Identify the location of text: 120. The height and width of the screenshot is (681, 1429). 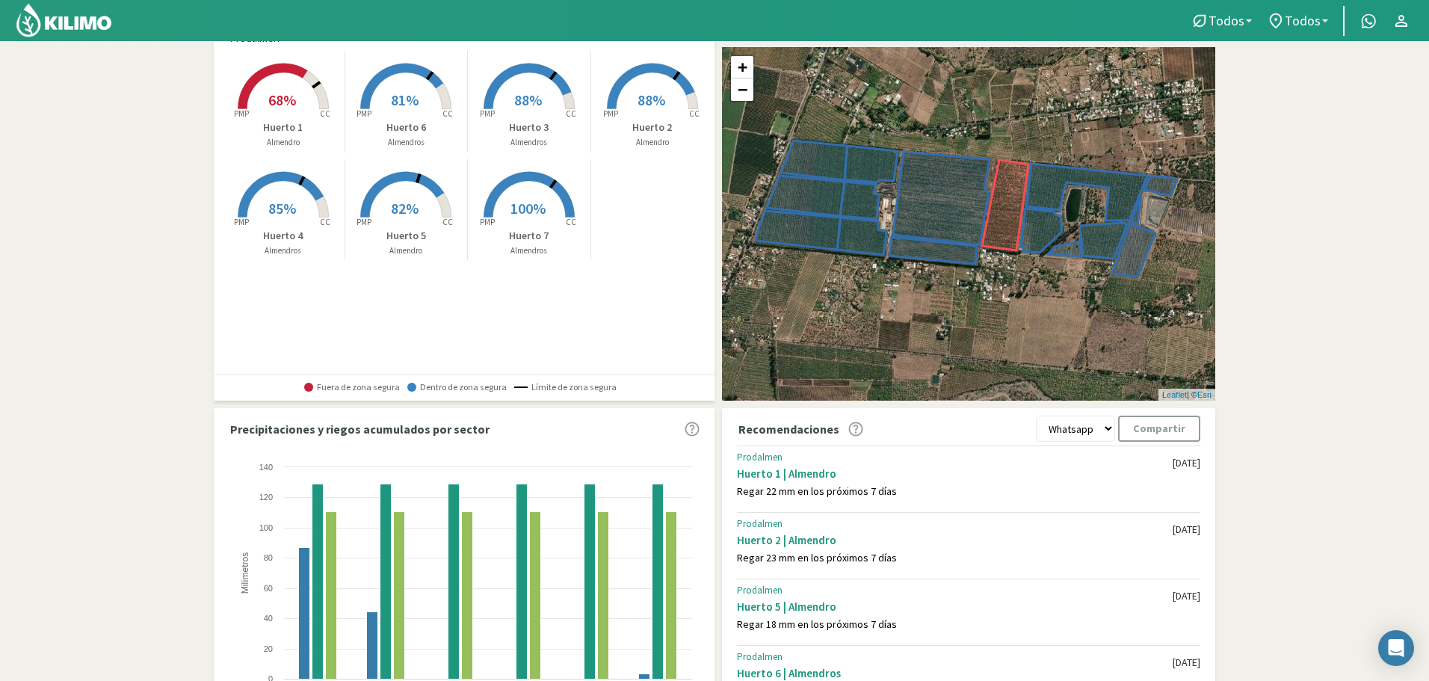
(266, 497).